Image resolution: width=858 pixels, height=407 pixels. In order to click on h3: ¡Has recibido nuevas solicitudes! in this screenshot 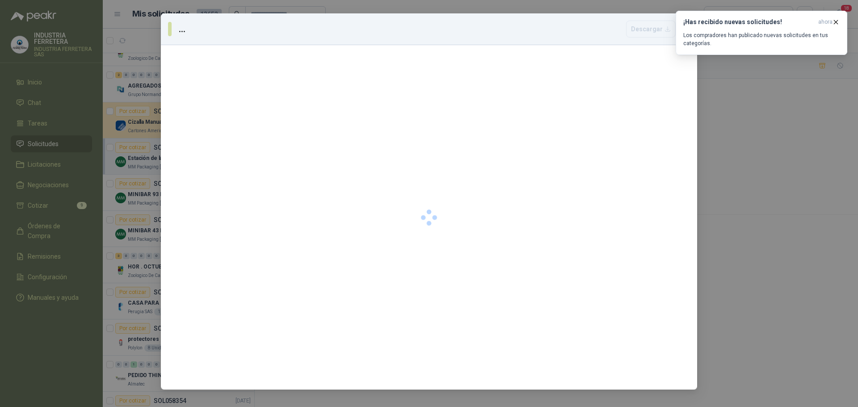, I will do `click(749, 22)`.